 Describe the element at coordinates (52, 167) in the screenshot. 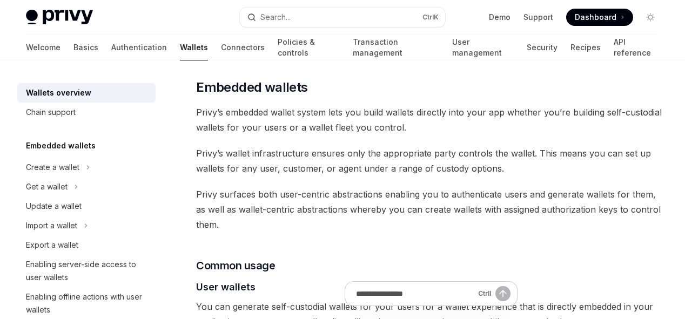

I see `div: Create a wallet` at that location.